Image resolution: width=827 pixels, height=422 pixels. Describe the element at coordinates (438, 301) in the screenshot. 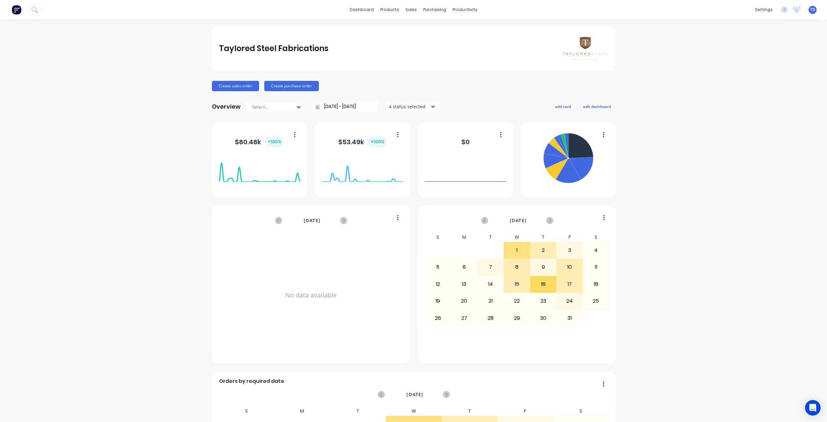

I see `div: 19` at that location.